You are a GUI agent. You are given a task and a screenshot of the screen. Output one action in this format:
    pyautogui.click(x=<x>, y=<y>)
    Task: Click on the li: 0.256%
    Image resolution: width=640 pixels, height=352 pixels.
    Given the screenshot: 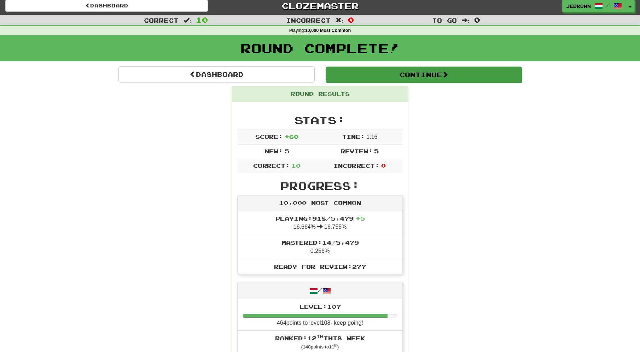 What is the action you would take?
    pyautogui.click(x=320, y=247)
    